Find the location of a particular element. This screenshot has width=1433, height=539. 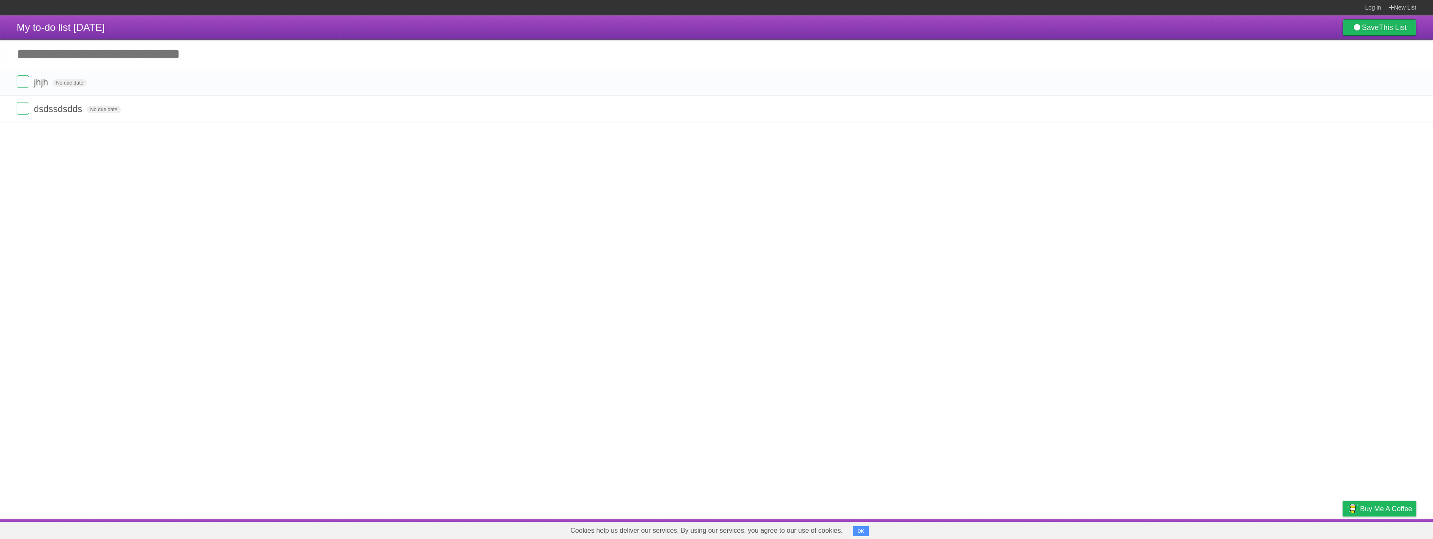

a: SaveThis List is located at coordinates (1379, 27).